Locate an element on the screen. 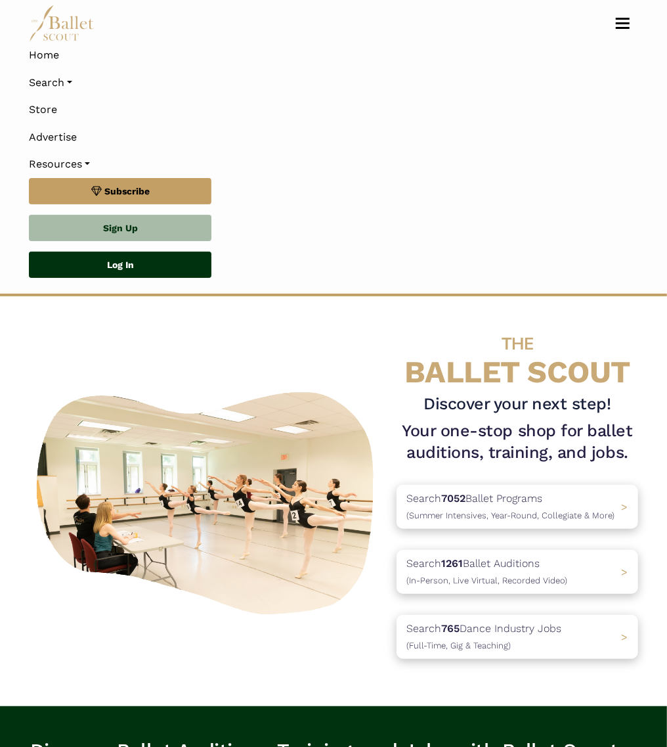 The height and width of the screenshot is (747, 667). a: Search7052Ballet Programs(Summer Intensives, Year-Round, Collegiate & More)> is located at coordinates (517, 506).